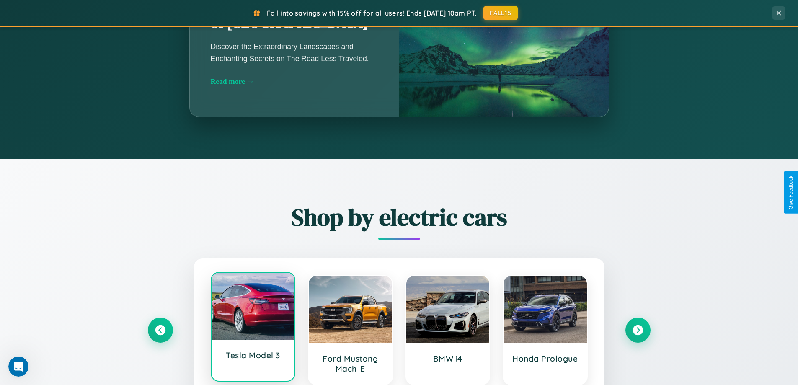 The image size is (798, 385). I want to click on h2: Shop by electric cars, so click(399, 217).